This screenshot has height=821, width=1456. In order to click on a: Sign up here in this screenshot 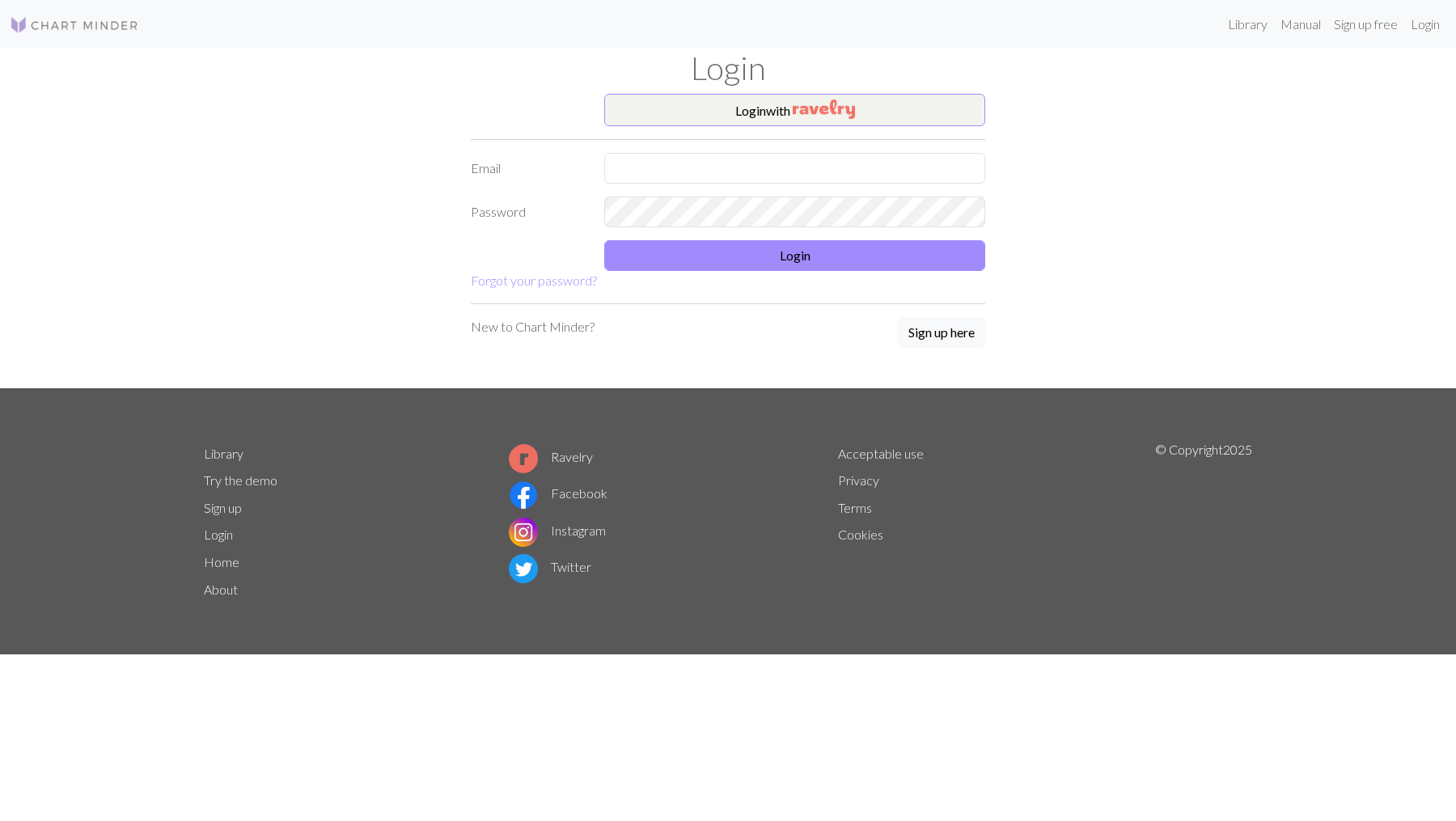, I will do `click(941, 333)`.